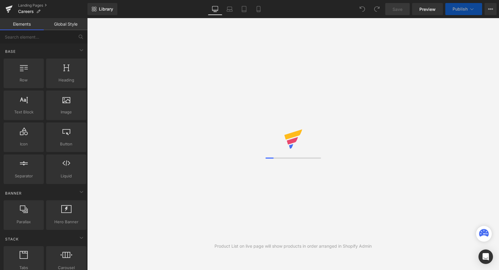 This screenshot has width=499, height=270. I want to click on div: Open Intercom Messenger, so click(486, 257).